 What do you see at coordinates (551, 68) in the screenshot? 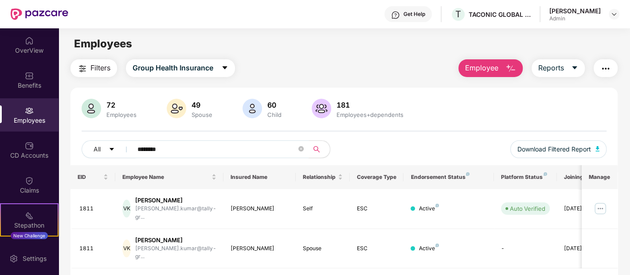
I see `span: Reports` at bounding box center [551, 68].